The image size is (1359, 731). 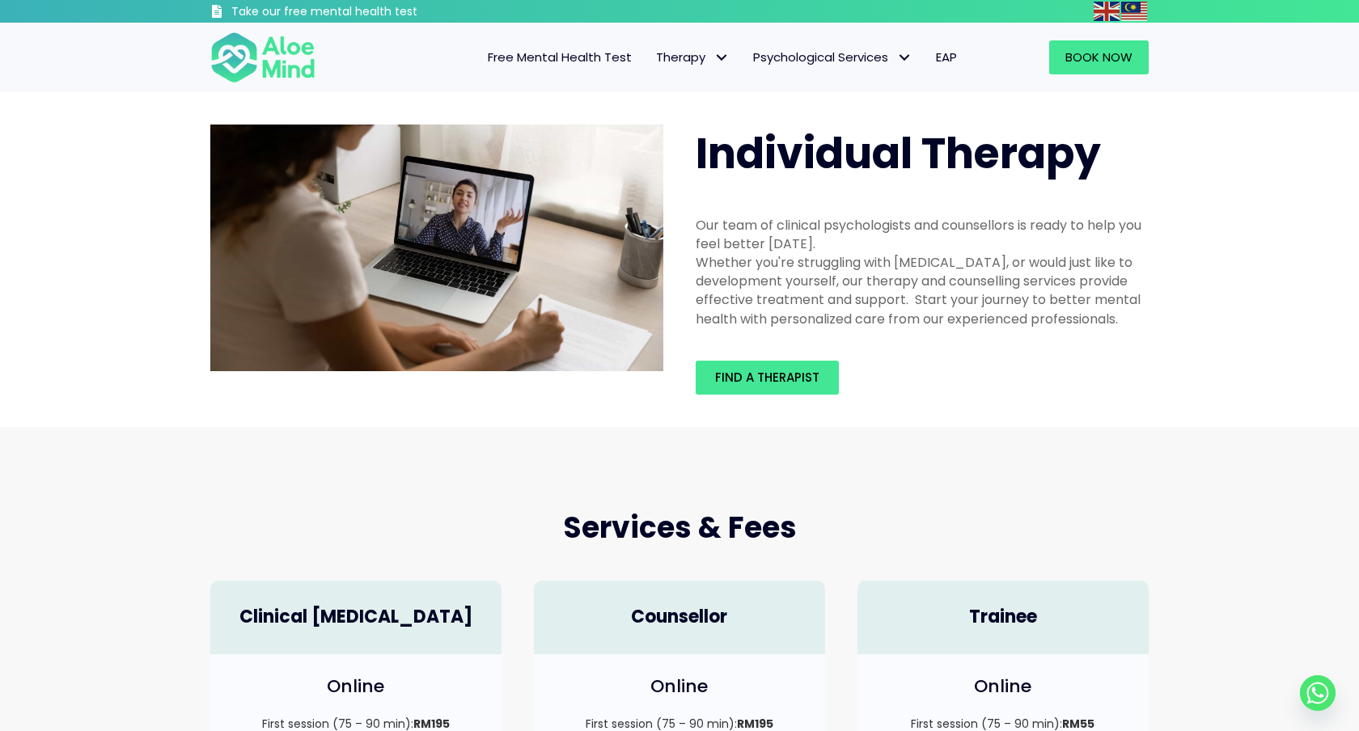 What do you see at coordinates (693, 57) in the screenshot?
I see `a: TherapyTherapy: submenu` at bounding box center [693, 57].